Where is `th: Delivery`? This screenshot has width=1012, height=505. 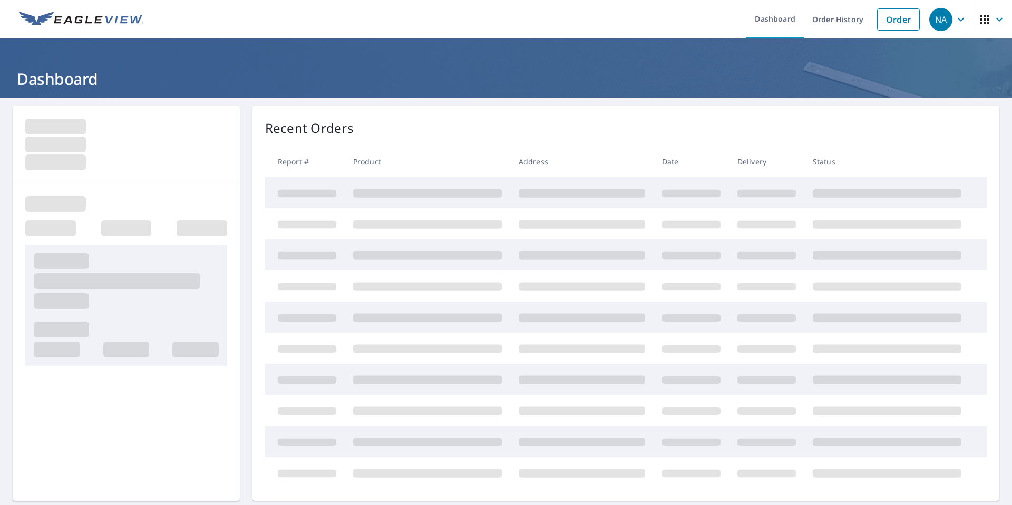 th: Delivery is located at coordinates (766, 161).